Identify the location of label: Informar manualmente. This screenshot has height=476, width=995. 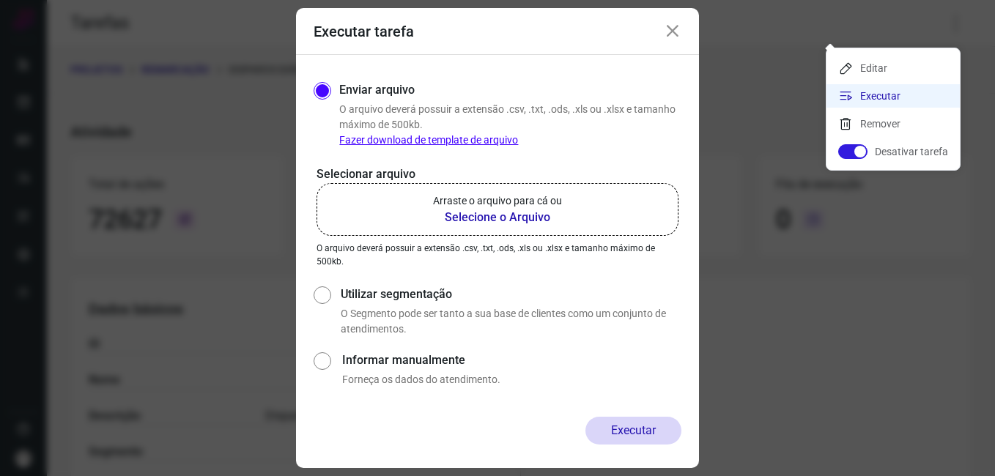
(511, 360).